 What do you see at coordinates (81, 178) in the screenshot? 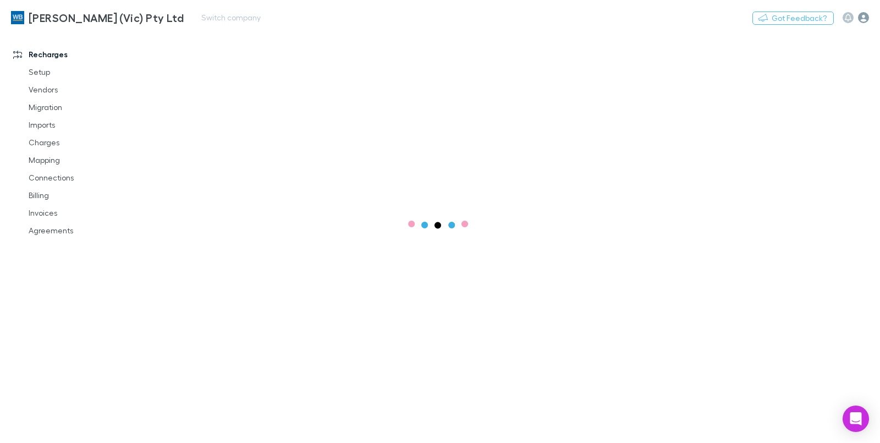
I see `a: Connections` at bounding box center [81, 178].